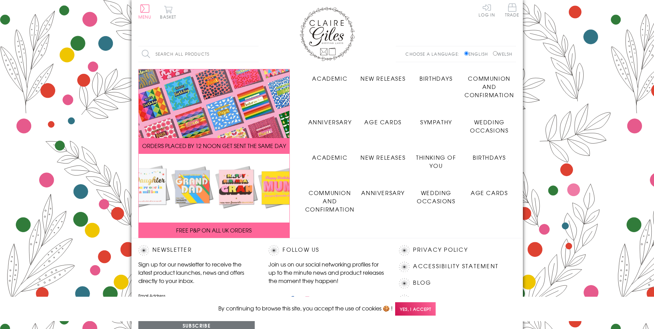  I want to click on span: FREE P&P ON ALL UK ORDERS, so click(214, 230).